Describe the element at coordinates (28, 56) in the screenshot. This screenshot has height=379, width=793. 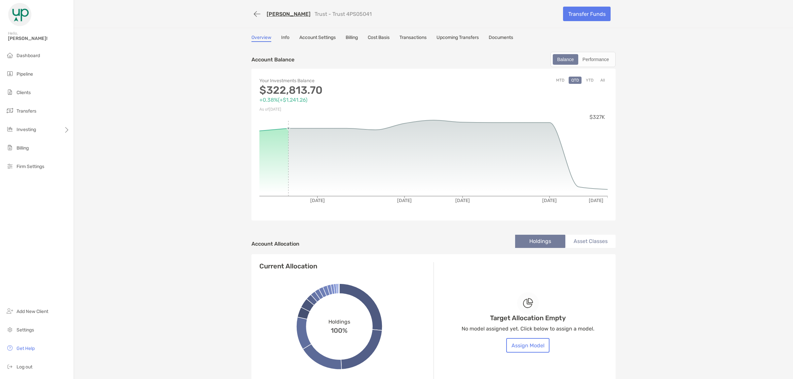
I see `span: Dashboard` at that location.